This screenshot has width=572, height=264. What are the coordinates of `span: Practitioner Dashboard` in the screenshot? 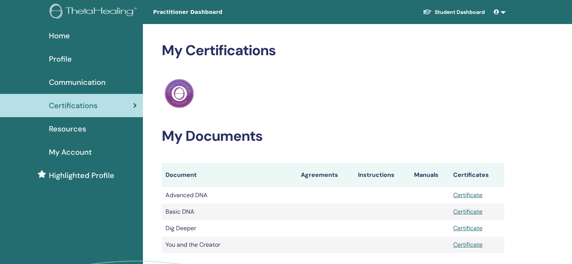 It's located at (209, 12).